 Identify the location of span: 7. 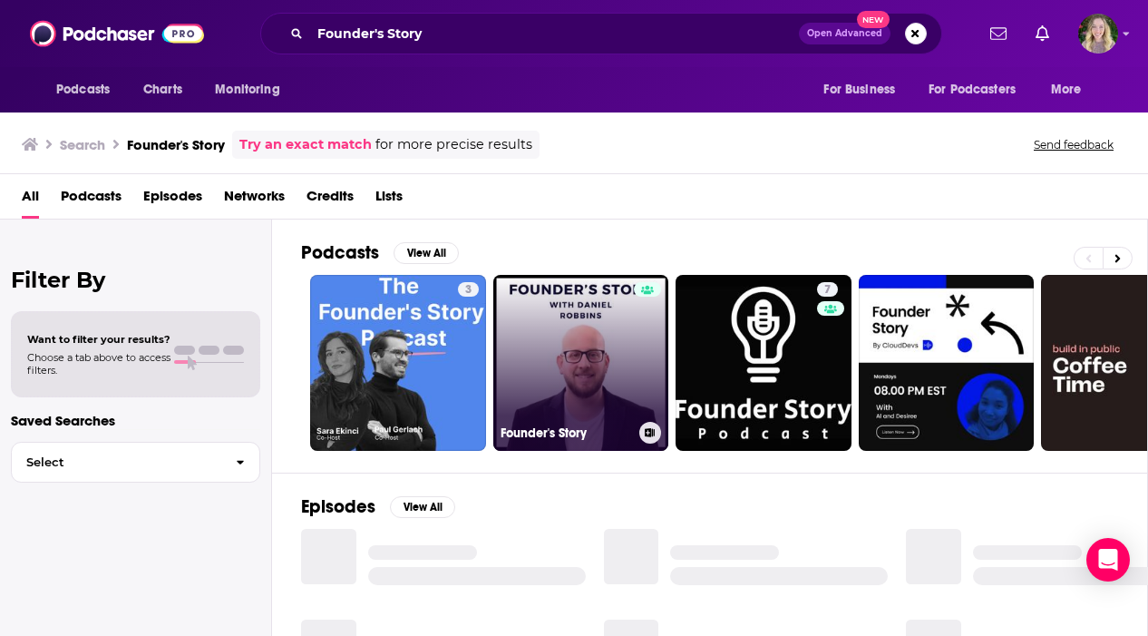
(827, 290).